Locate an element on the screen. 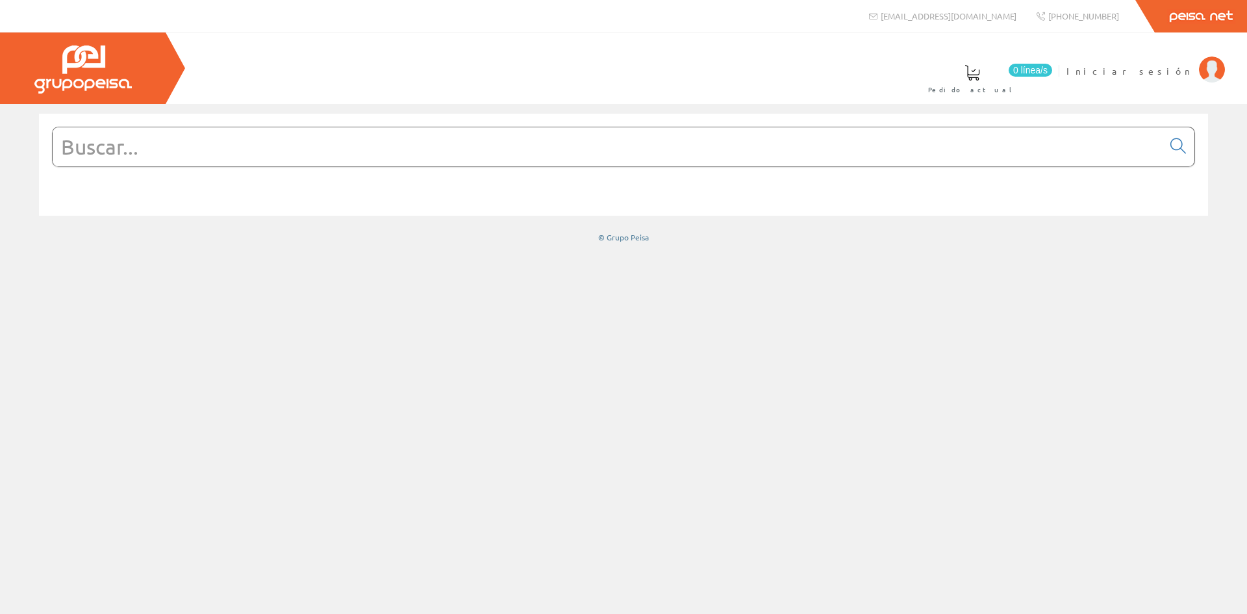 This screenshot has width=1247, height=614. span: Iniciar sesión is located at coordinates (1130, 71).